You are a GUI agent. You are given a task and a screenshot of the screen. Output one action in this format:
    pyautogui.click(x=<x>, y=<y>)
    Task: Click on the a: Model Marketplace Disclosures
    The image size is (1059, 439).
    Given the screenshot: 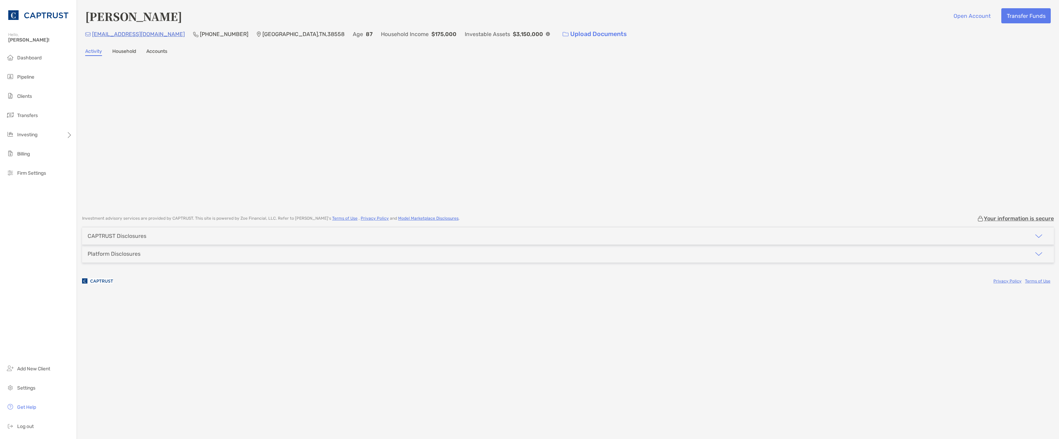 What is the action you would take?
    pyautogui.click(x=428, y=218)
    